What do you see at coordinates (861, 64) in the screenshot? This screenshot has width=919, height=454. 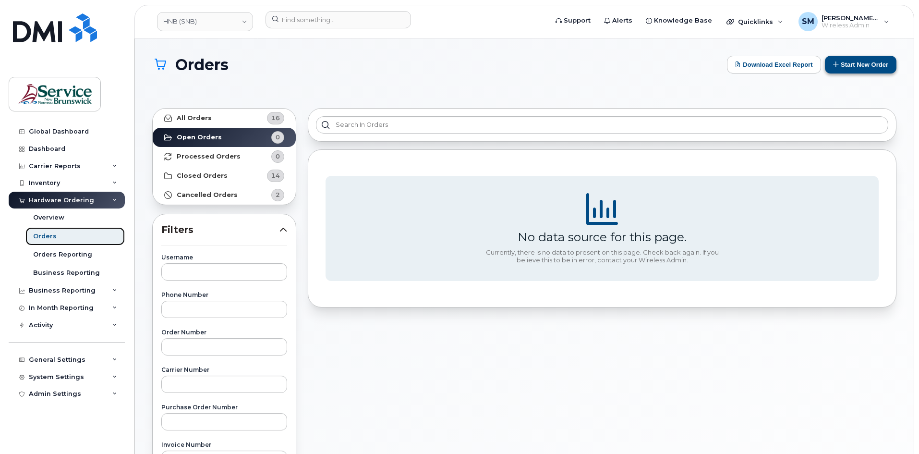 I see `button: Start New Order` at bounding box center [861, 64].